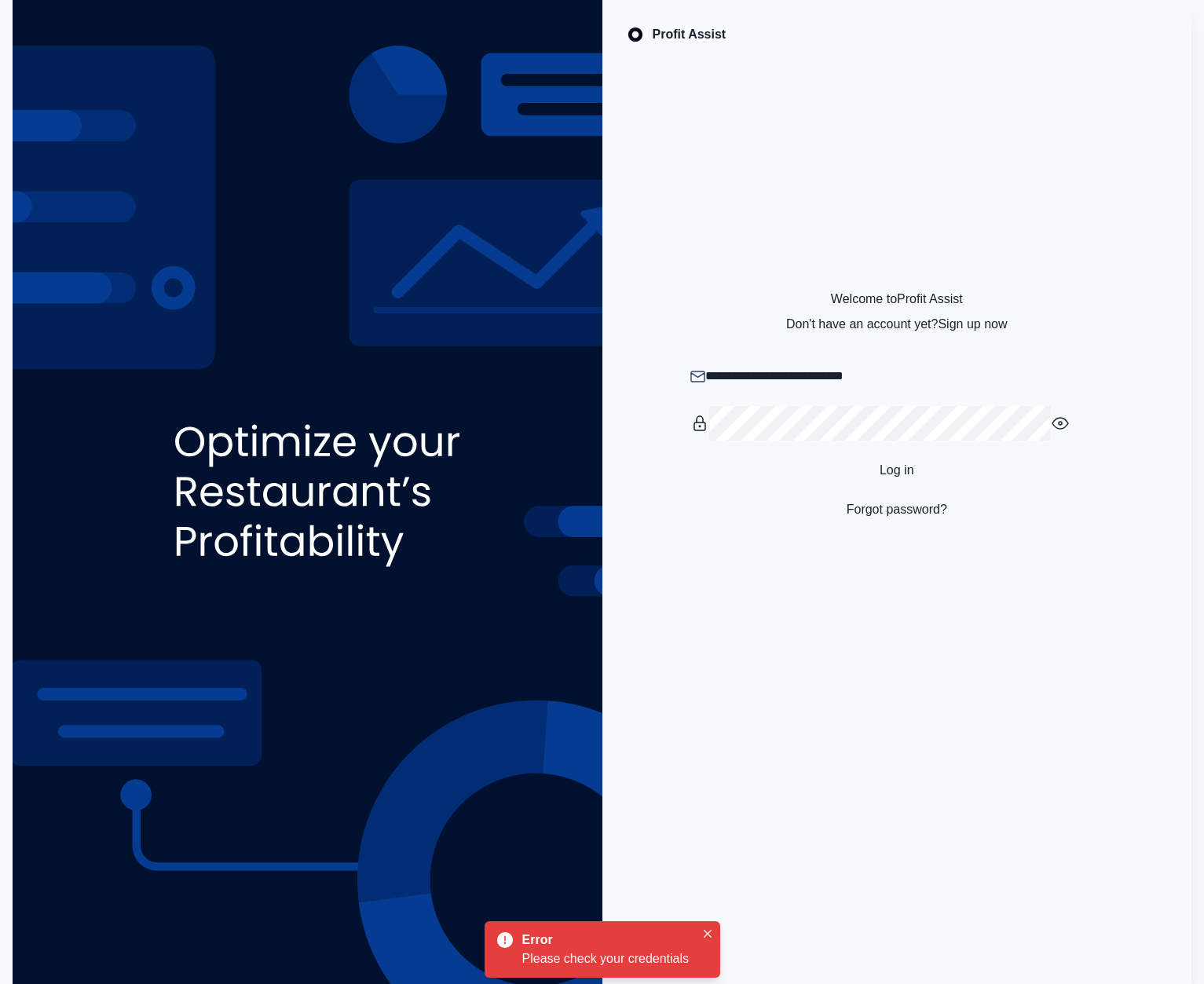 This screenshot has height=984, width=1204. Describe the element at coordinates (697, 376) in the screenshot. I see `img: email` at that location.